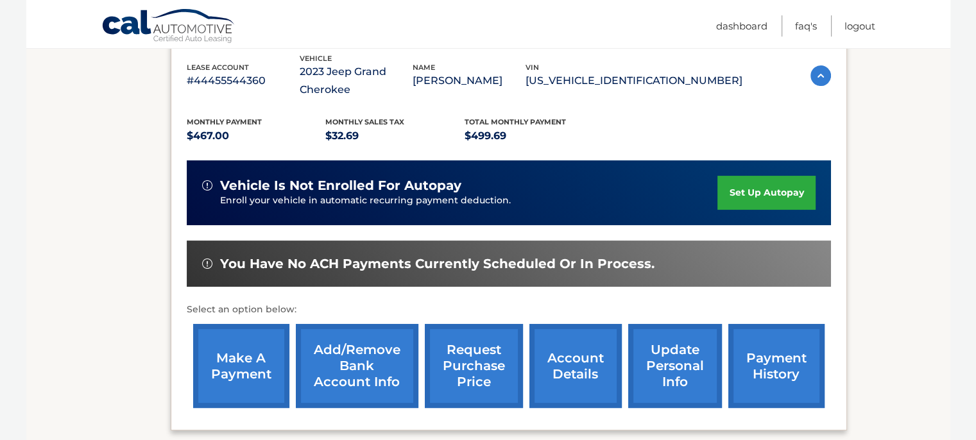 This screenshot has height=440, width=976. Describe the element at coordinates (364, 122) in the screenshot. I see `span: Monthly sales Tax` at that location.